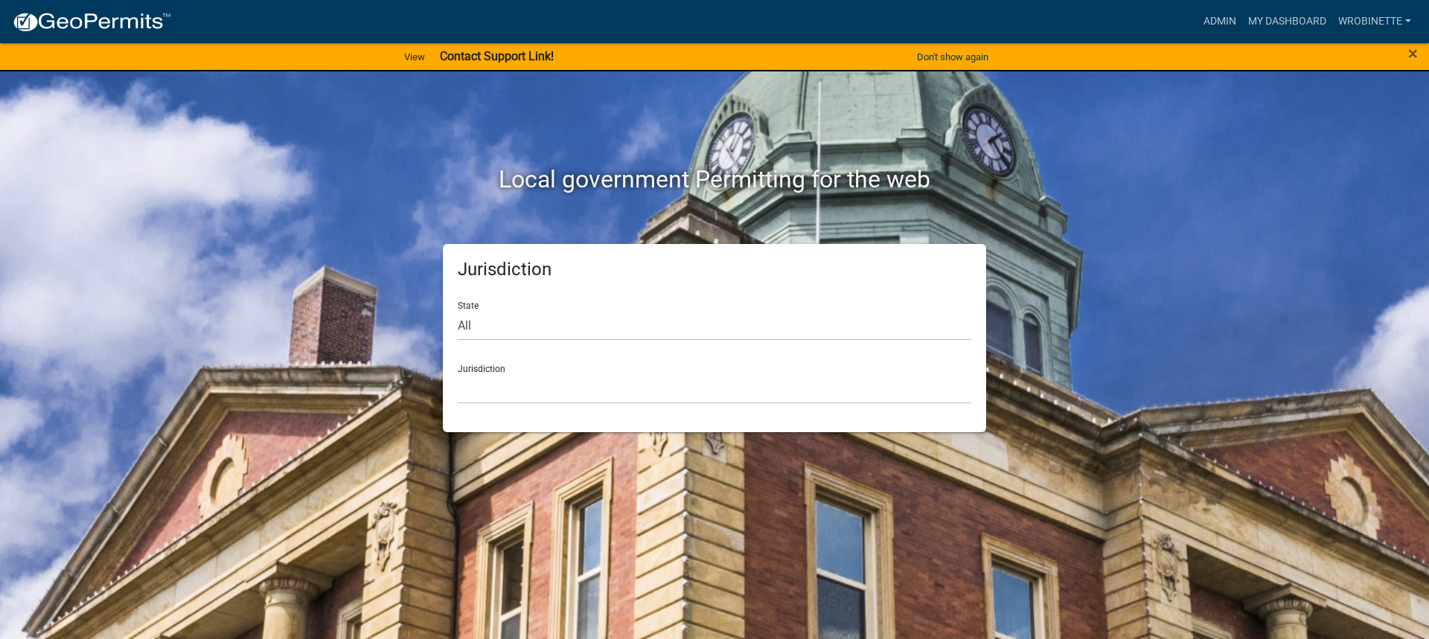 The width and height of the screenshot is (1429, 639). Describe the element at coordinates (496, 56) in the screenshot. I see `strong: Contact Support Link!` at that location.